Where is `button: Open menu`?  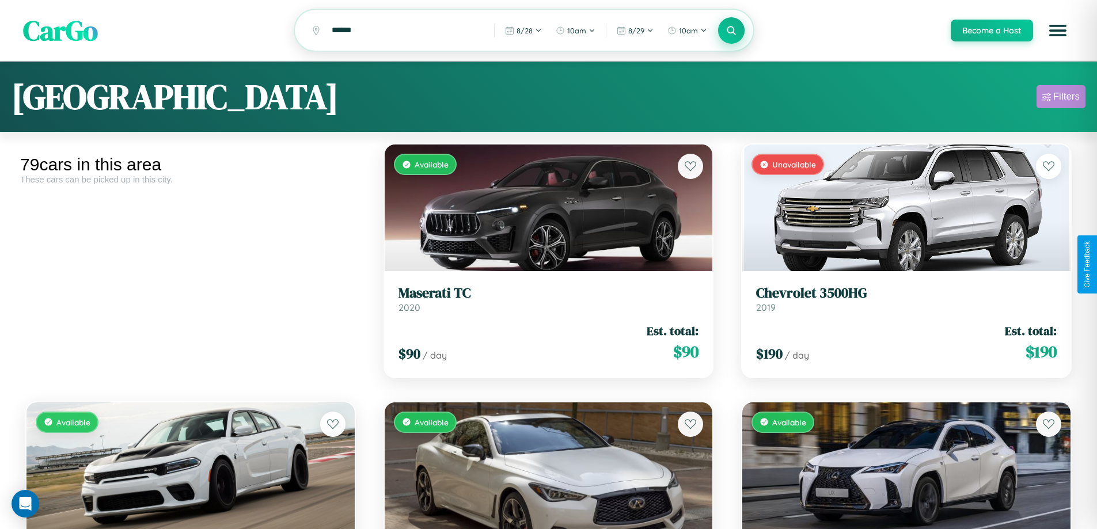 button: Open menu is located at coordinates (1058, 31).